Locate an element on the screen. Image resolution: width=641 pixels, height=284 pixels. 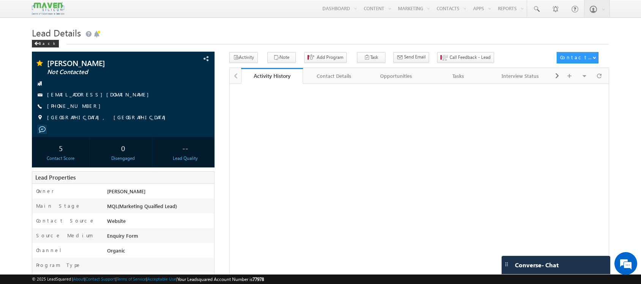
button: Send Email is located at coordinates (411, 57).